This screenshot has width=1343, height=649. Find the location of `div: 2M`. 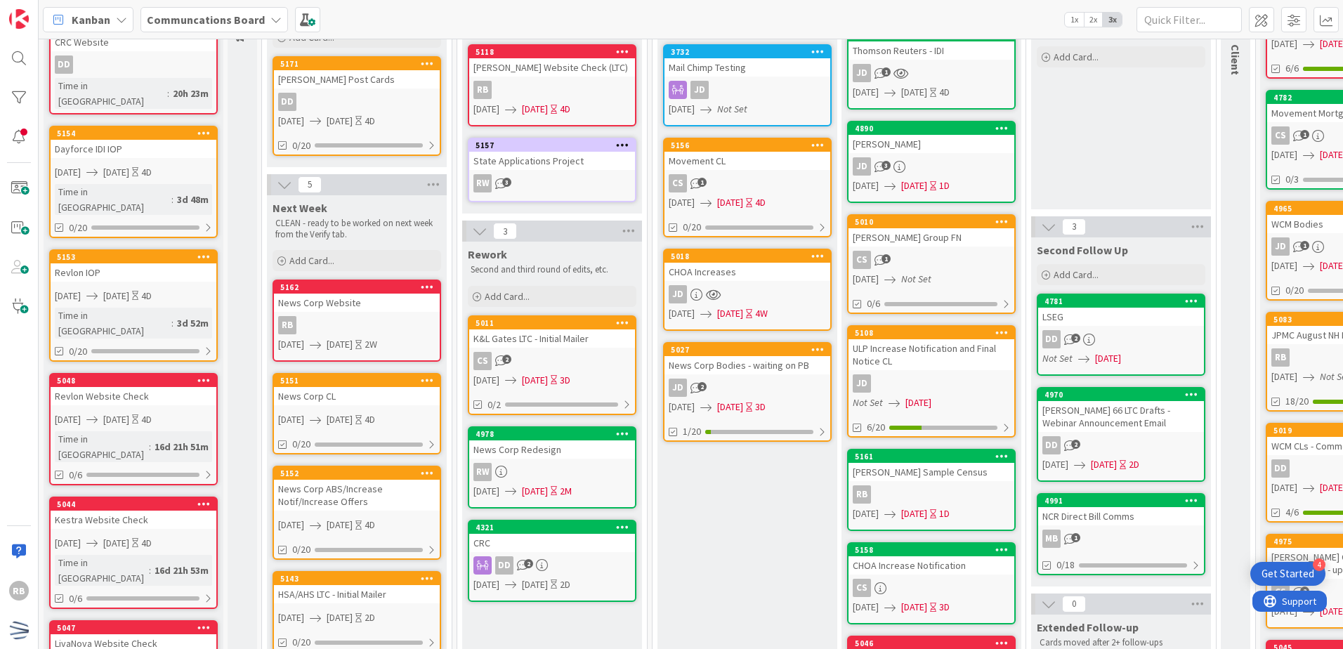

div: 2M is located at coordinates (566, 491).